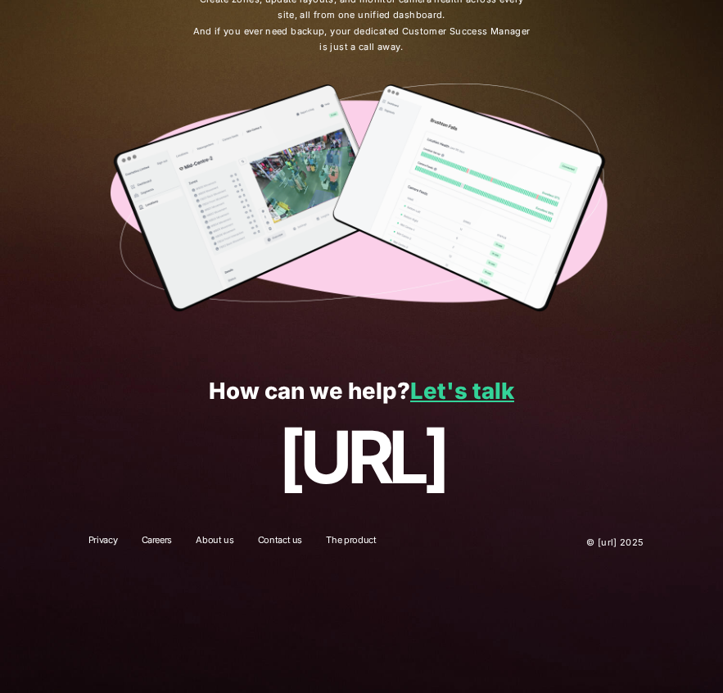  Describe the element at coordinates (362, 391) in the screenshot. I see `p: How can we help?` at that location.